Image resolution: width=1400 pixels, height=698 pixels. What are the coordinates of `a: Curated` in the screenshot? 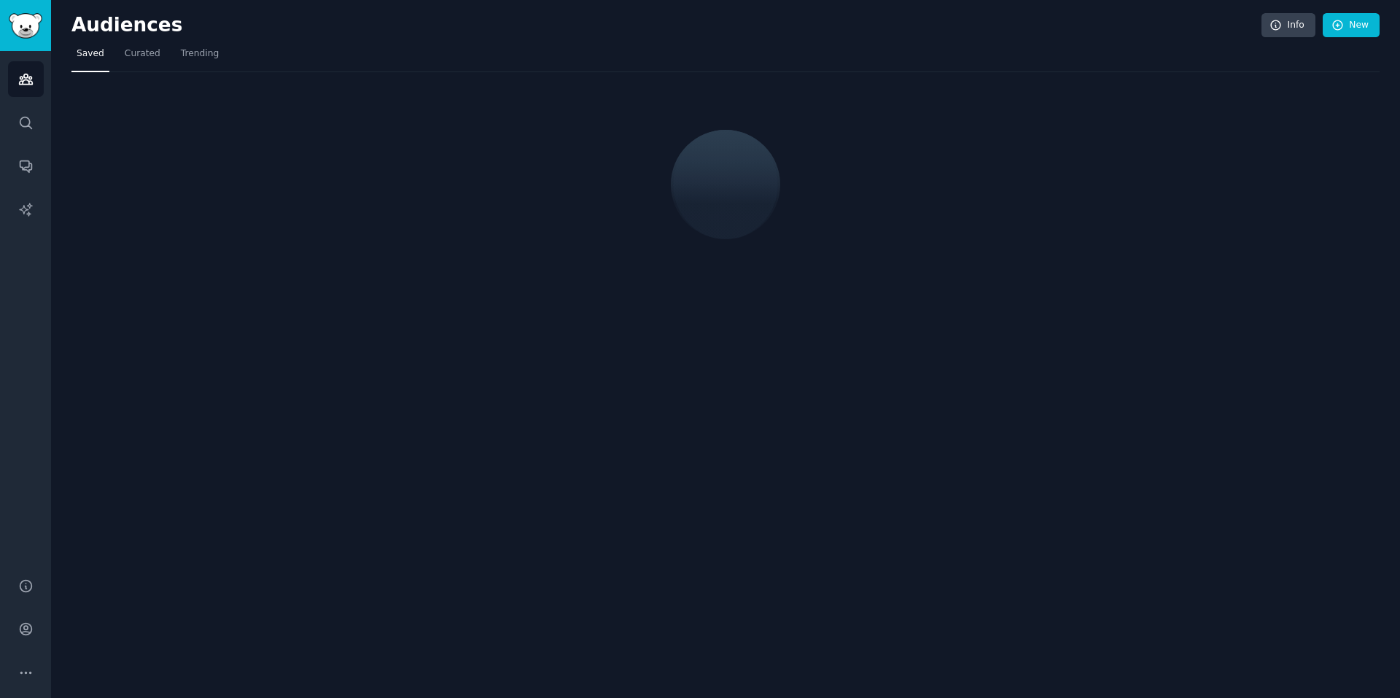 It's located at (142, 57).